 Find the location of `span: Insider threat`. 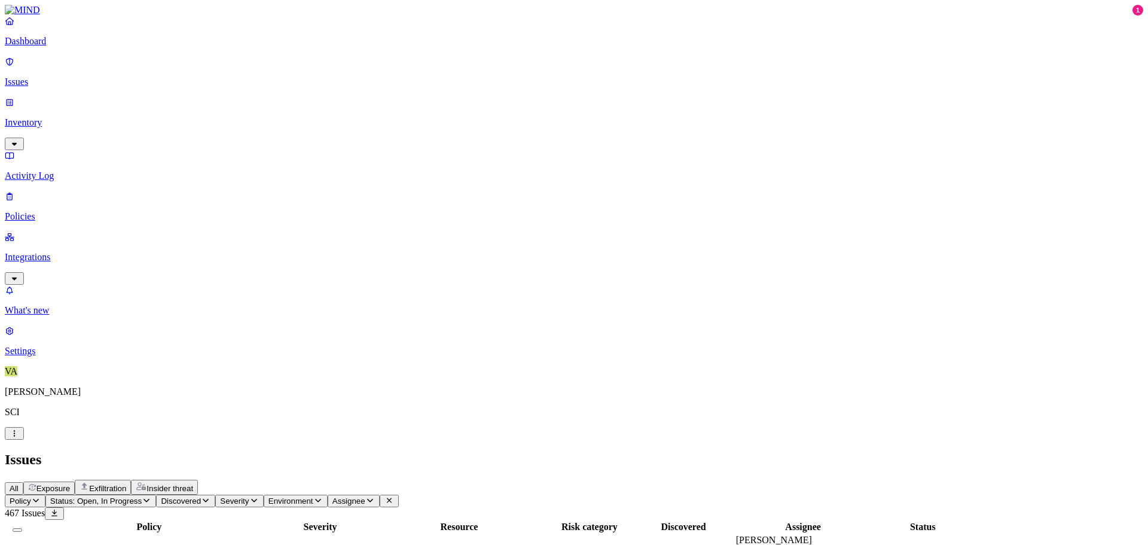

span: Insider threat is located at coordinates (170, 488).